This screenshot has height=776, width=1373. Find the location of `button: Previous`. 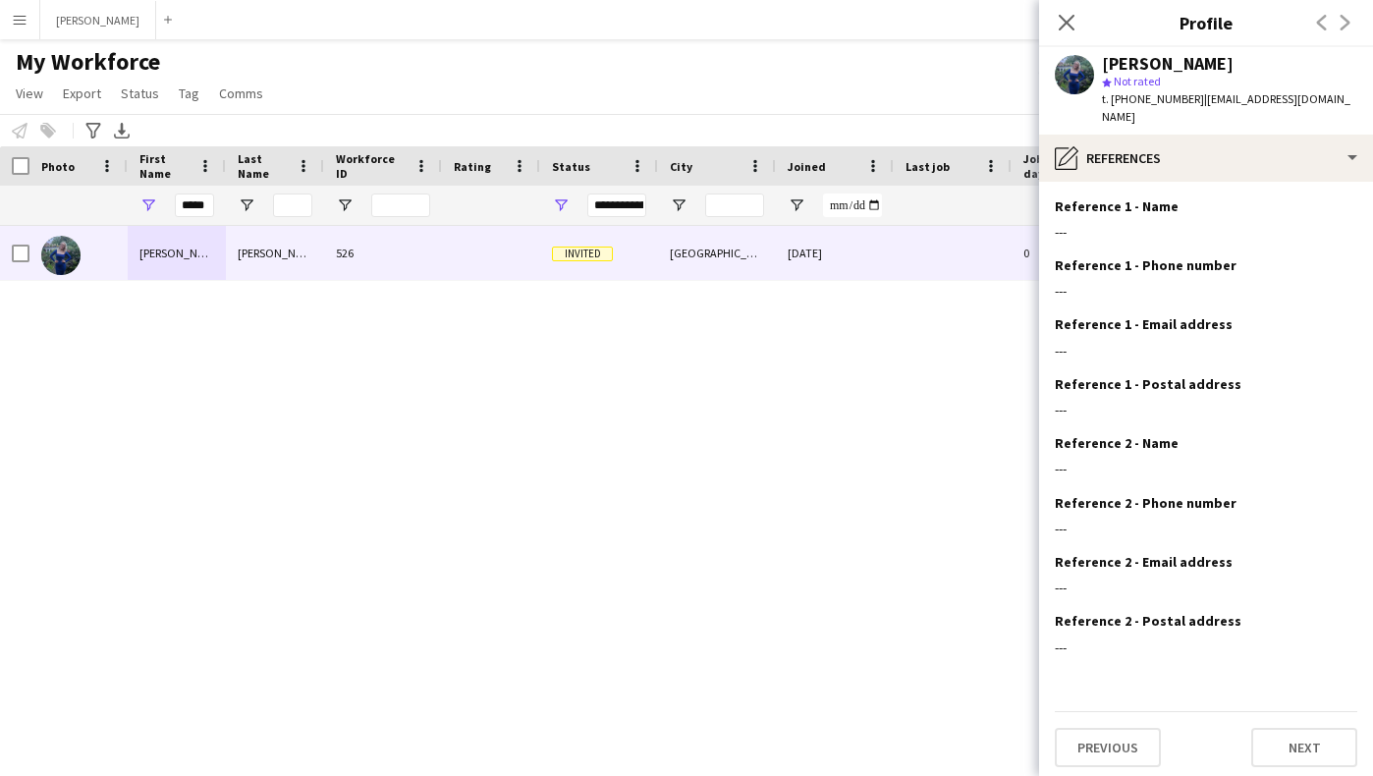

button: Previous is located at coordinates (1108, 748).